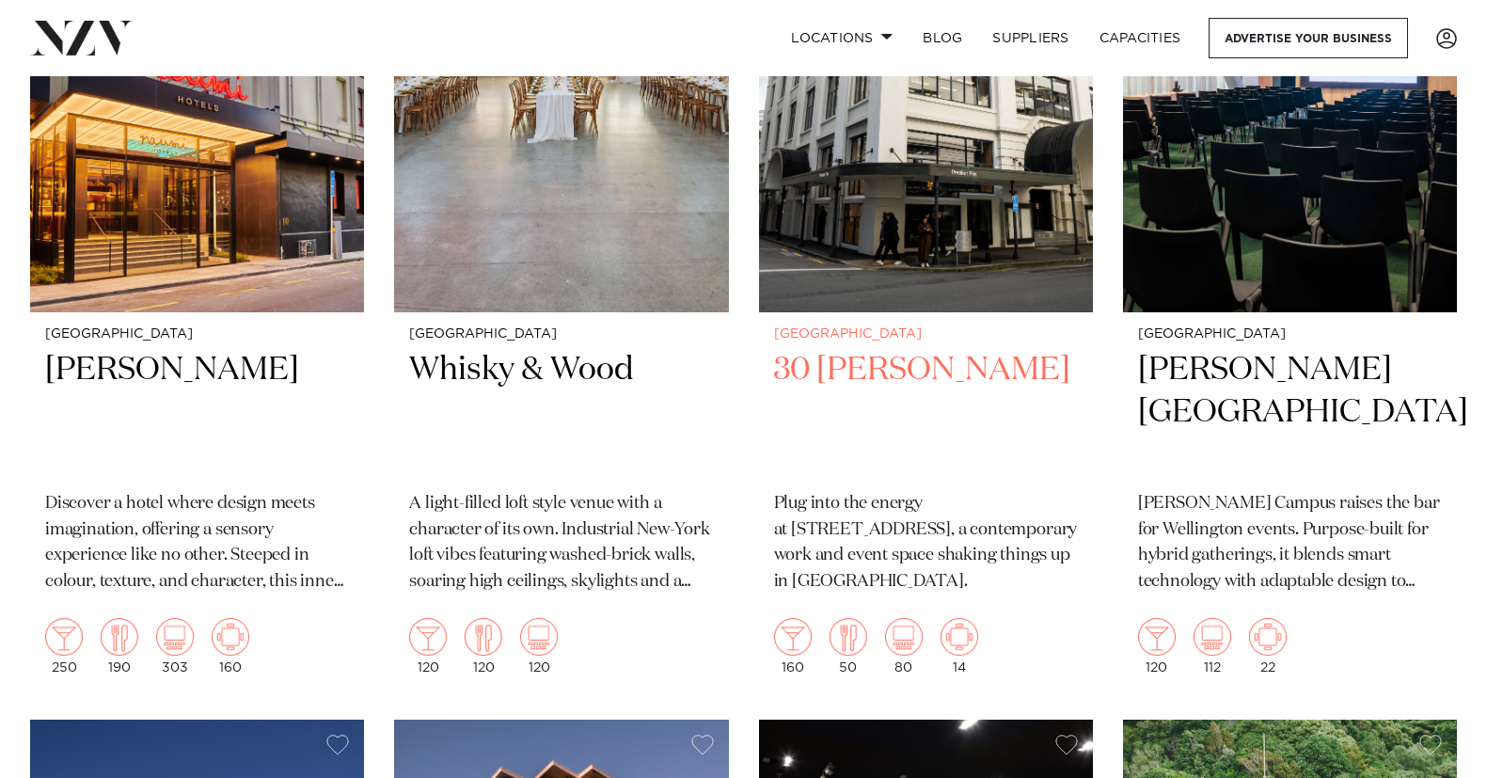  What do you see at coordinates (842, 38) in the screenshot?
I see `a: Locations` at bounding box center [842, 38].